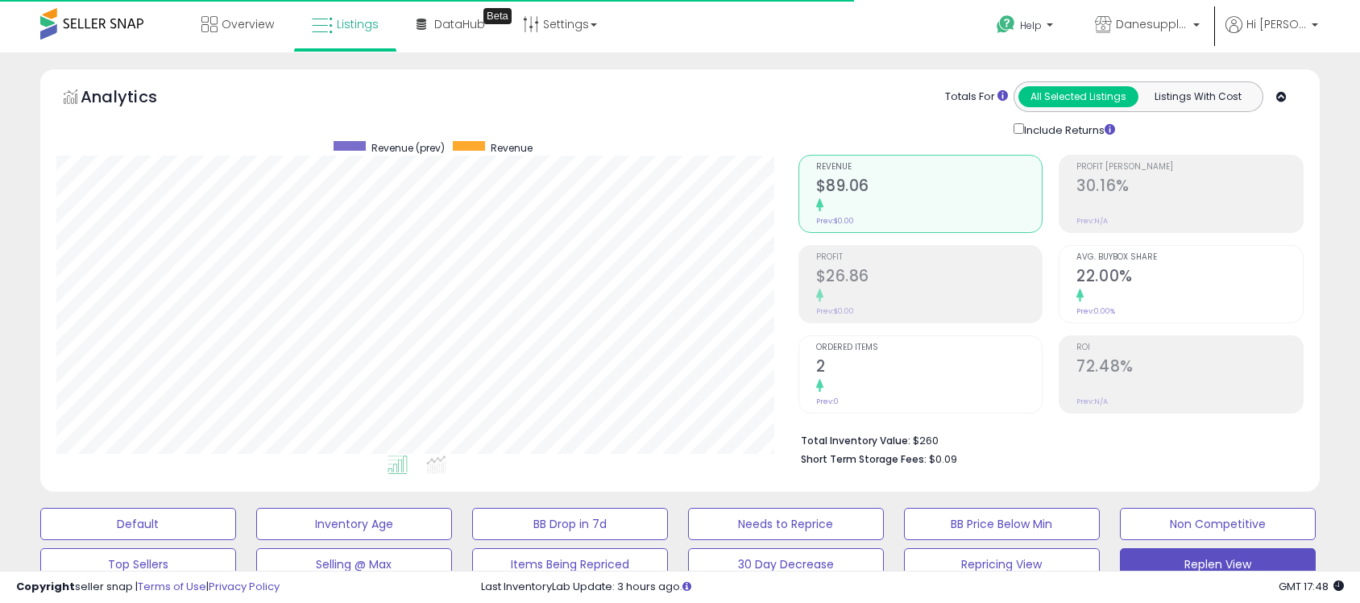  Describe the element at coordinates (570, 564) in the screenshot. I see `button: Items Being Repriced` at that location.